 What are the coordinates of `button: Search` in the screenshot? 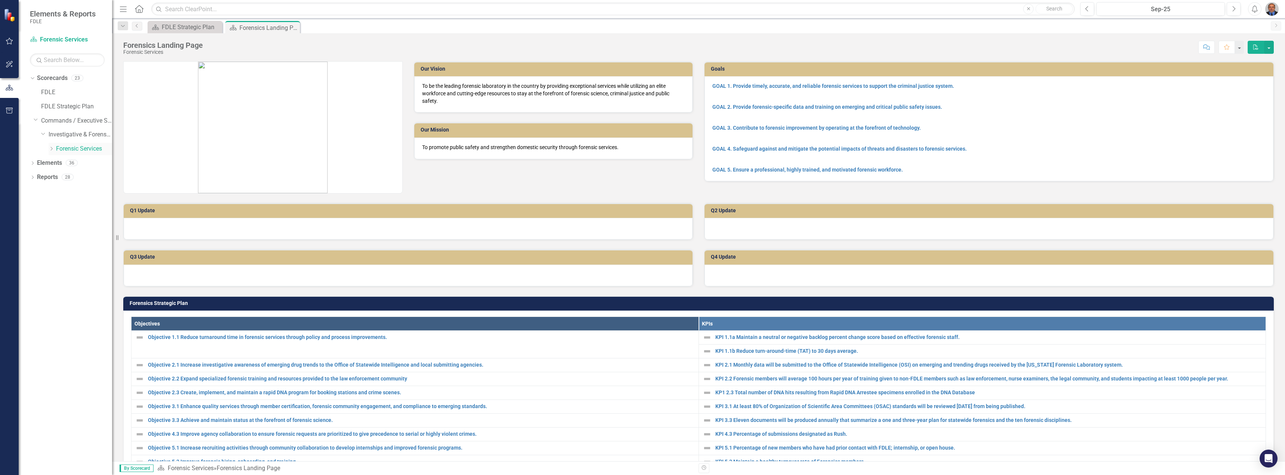 It's located at (1054, 9).